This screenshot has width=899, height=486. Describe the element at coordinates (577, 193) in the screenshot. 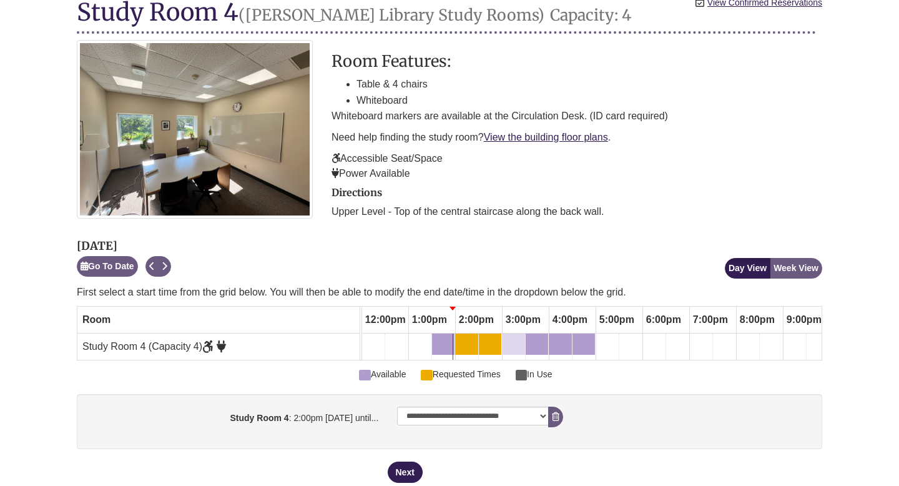

I see `h2: Directions` at that location.